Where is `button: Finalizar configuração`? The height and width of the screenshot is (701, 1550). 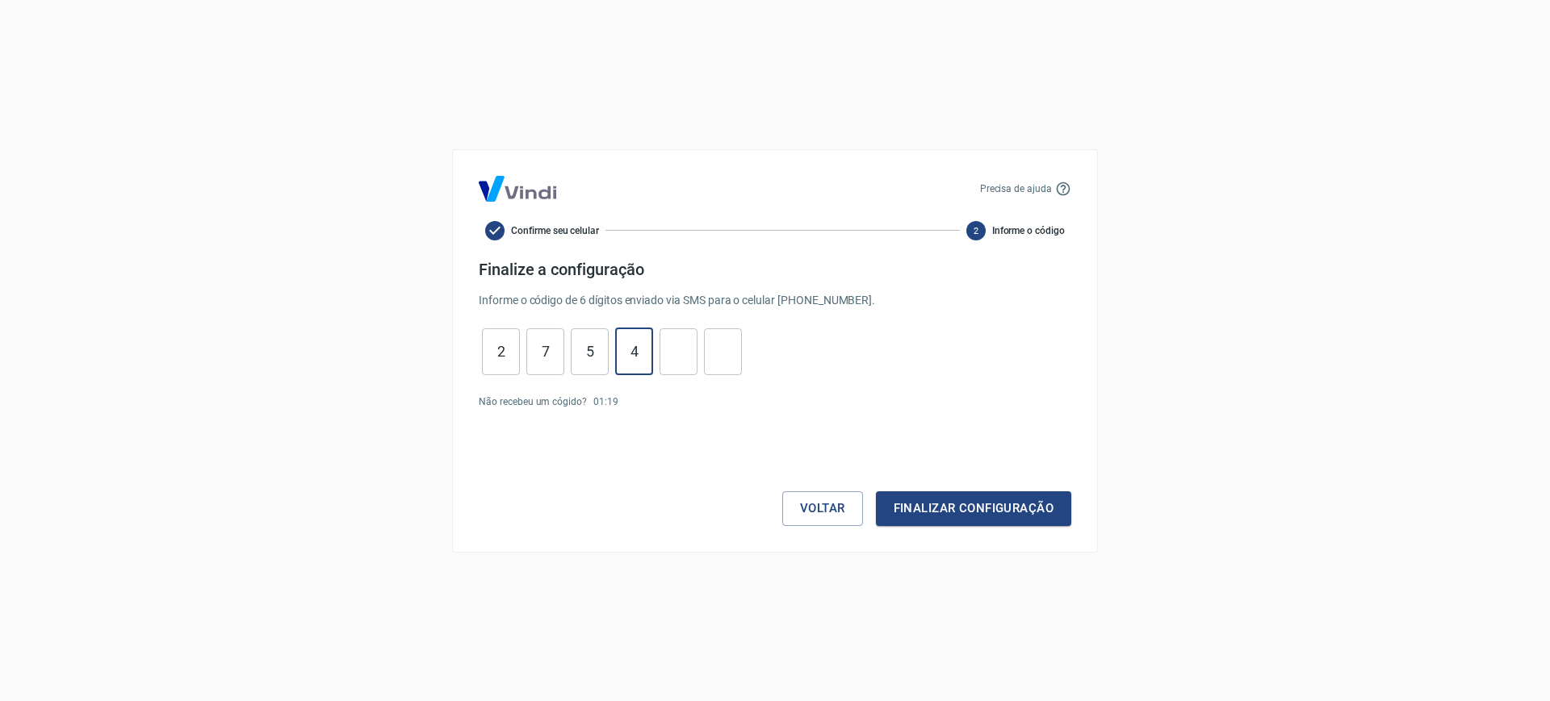 button: Finalizar configuração is located at coordinates (974, 509).